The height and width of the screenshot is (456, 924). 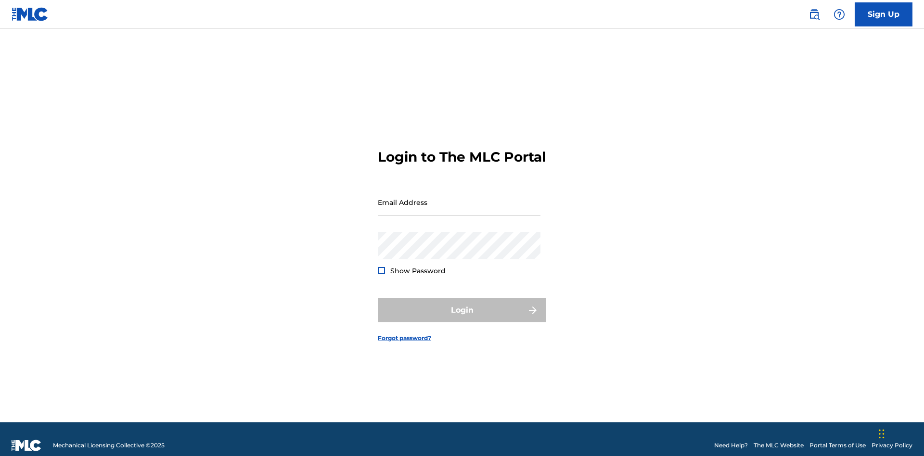 What do you see at coordinates (418, 271) in the screenshot?
I see `span: Show Password` at bounding box center [418, 271].